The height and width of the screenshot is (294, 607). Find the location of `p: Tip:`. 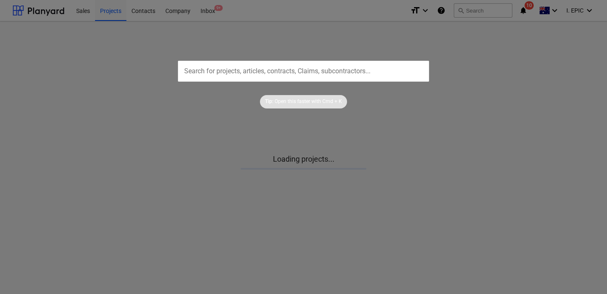

p: Tip: is located at coordinates (269, 101).